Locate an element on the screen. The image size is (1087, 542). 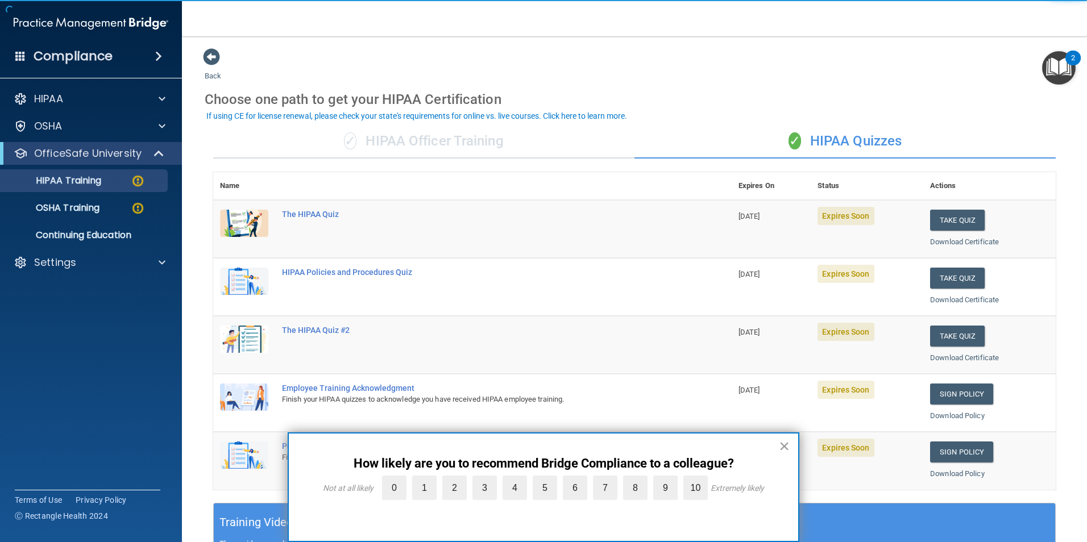
label: 9 is located at coordinates (665, 488).